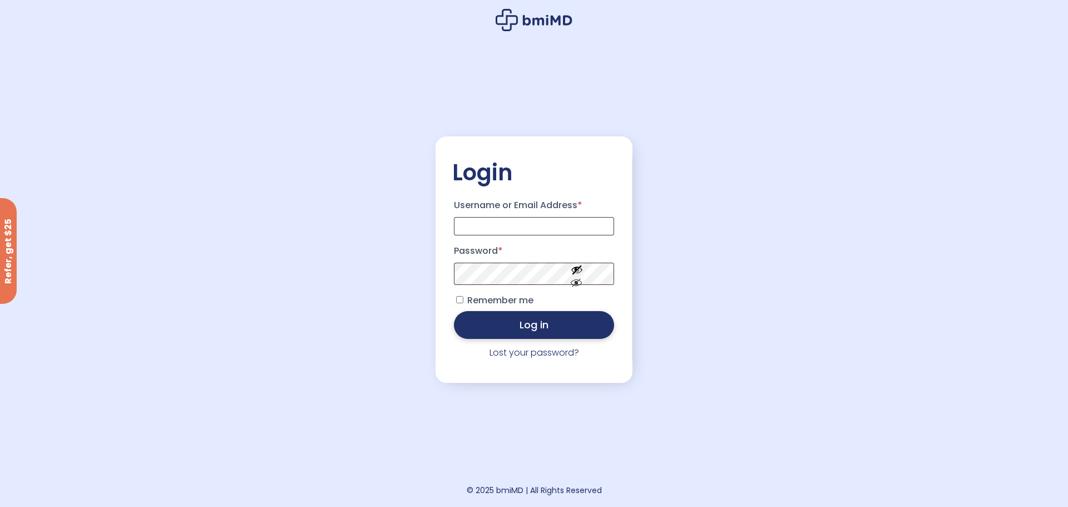  What do you see at coordinates (534, 205) in the screenshot?
I see `label: Username or Email Address` at bounding box center [534, 205].